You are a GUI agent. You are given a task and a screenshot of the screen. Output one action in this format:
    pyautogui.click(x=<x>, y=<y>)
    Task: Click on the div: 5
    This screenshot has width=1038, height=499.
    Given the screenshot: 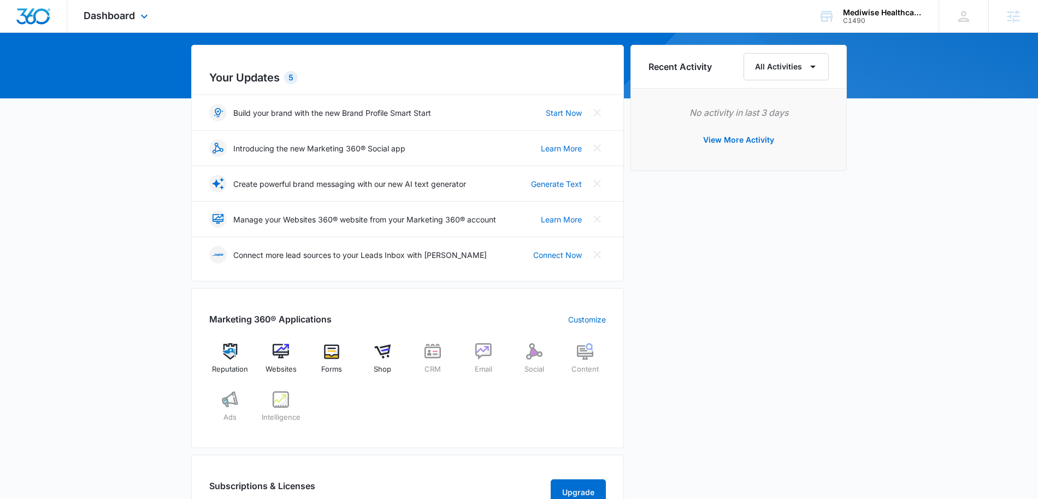 What is the action you would take?
    pyautogui.click(x=291, y=78)
    